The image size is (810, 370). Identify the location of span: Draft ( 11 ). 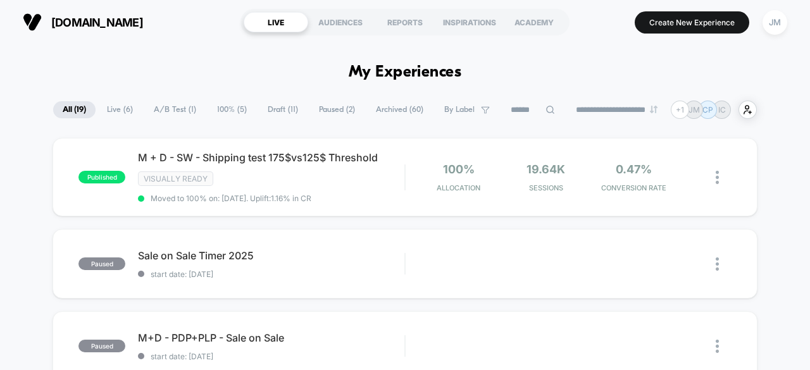
(283, 110).